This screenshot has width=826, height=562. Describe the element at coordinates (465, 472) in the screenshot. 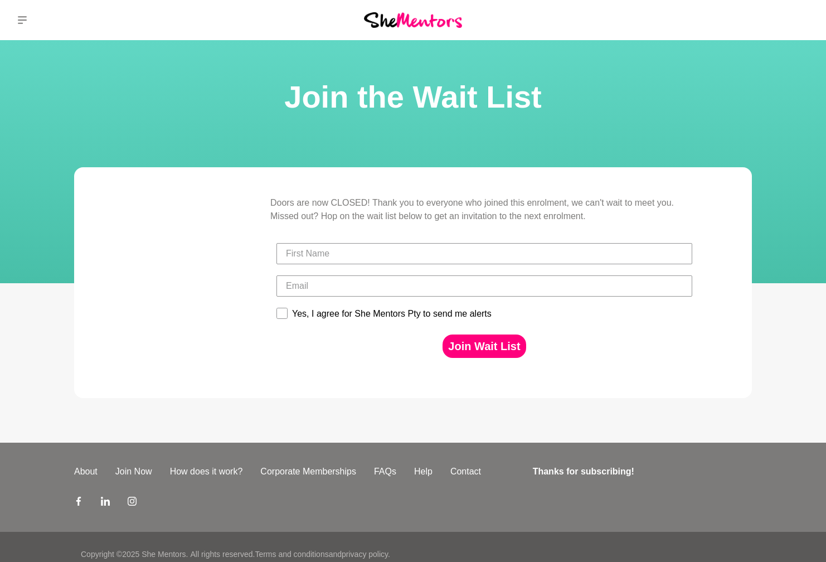

I see `a: Contact` at that location.